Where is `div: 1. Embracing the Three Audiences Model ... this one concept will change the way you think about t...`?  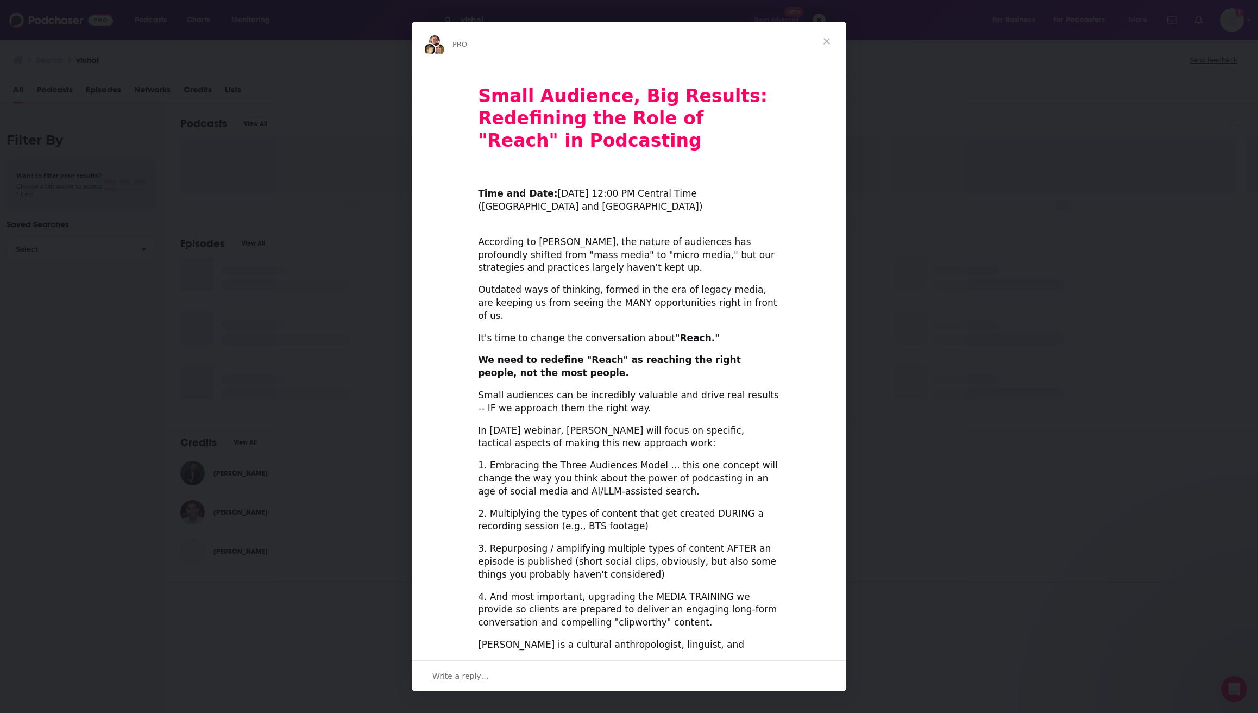
div: 1. Embracing the Three Audiences Model ... this one concept will change the way you think about t... is located at coordinates (629, 478).